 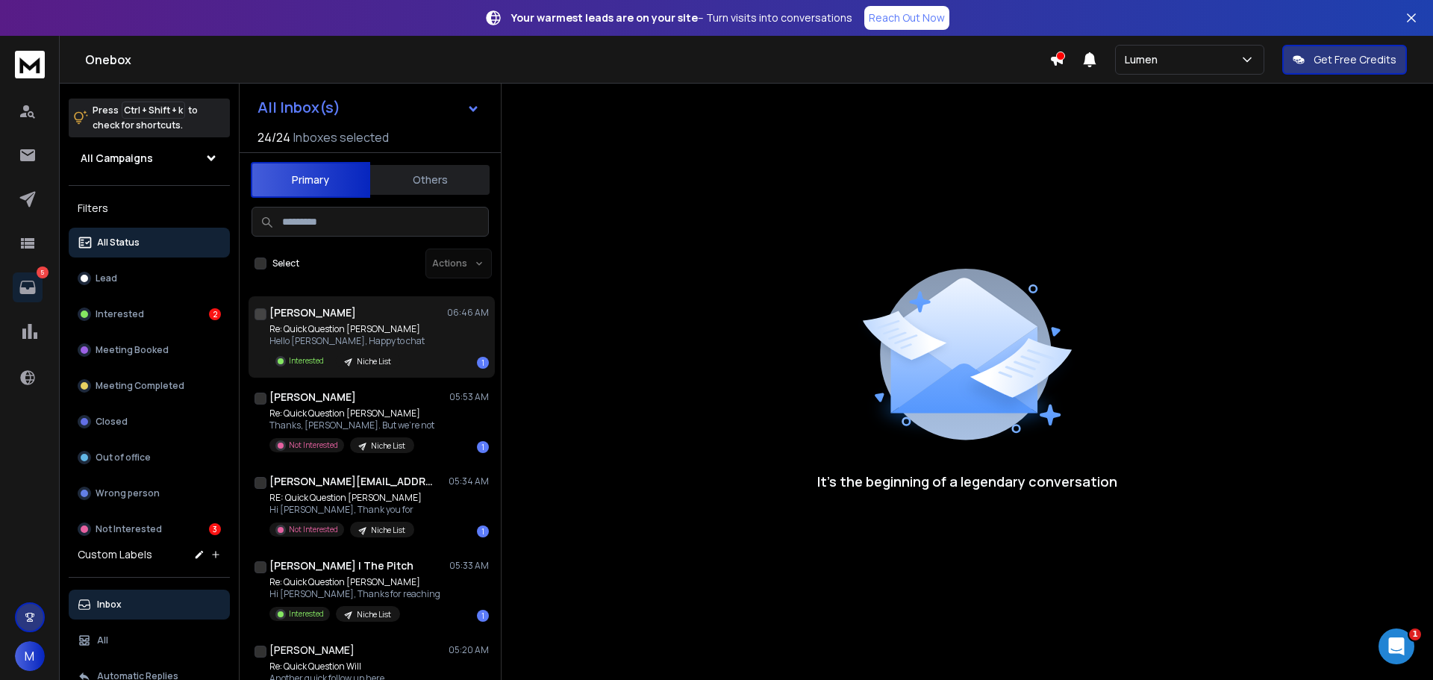 I want to click on button: Others, so click(x=430, y=180).